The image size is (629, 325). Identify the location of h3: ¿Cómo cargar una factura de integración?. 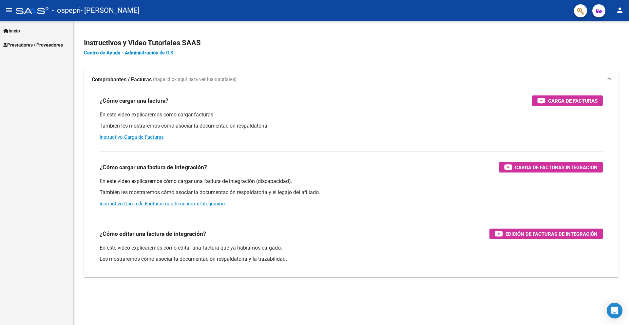
(153, 167).